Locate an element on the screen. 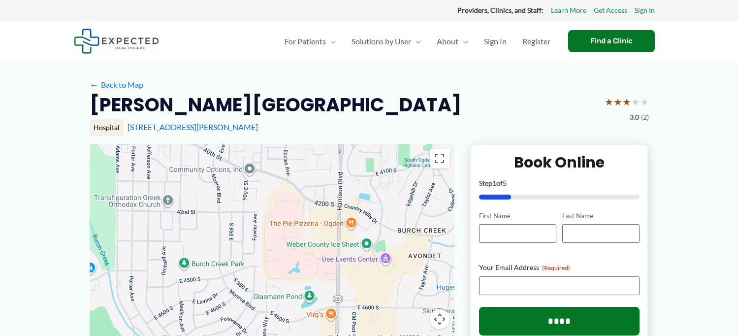  a: Register is located at coordinates (536, 41).